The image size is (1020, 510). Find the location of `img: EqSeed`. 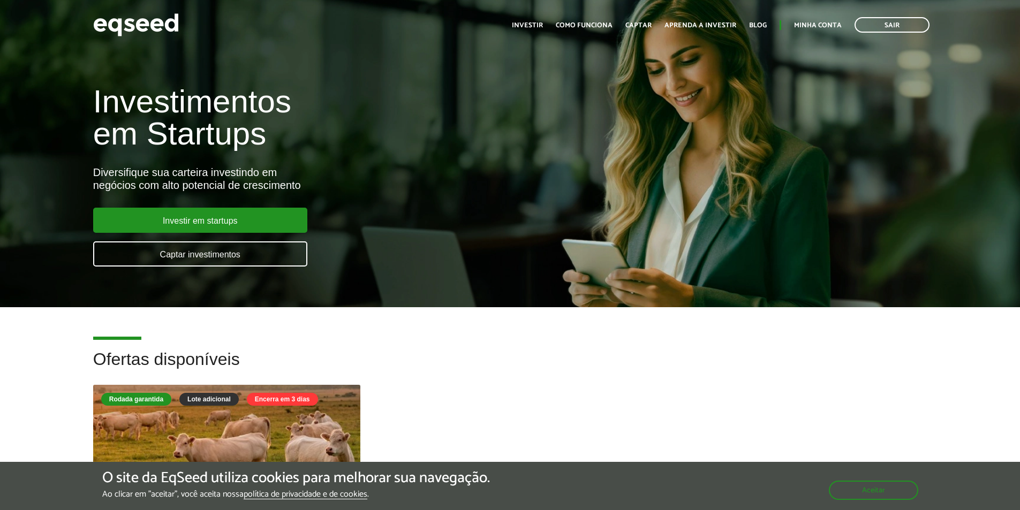

img: EqSeed is located at coordinates (136, 25).